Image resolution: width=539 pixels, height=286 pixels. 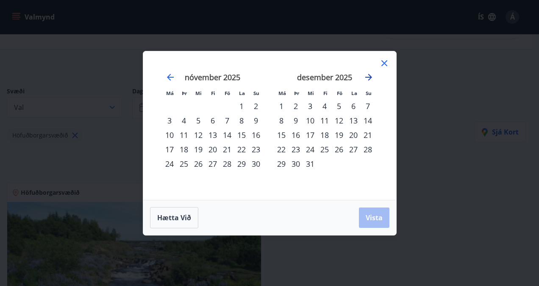 I want to click on button: Hætta við, so click(x=174, y=217).